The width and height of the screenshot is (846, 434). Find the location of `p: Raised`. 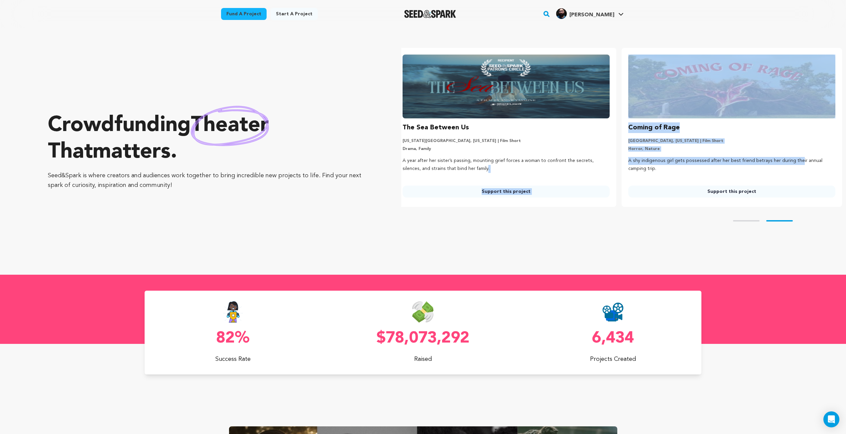

p: Raised is located at coordinates (423, 359).